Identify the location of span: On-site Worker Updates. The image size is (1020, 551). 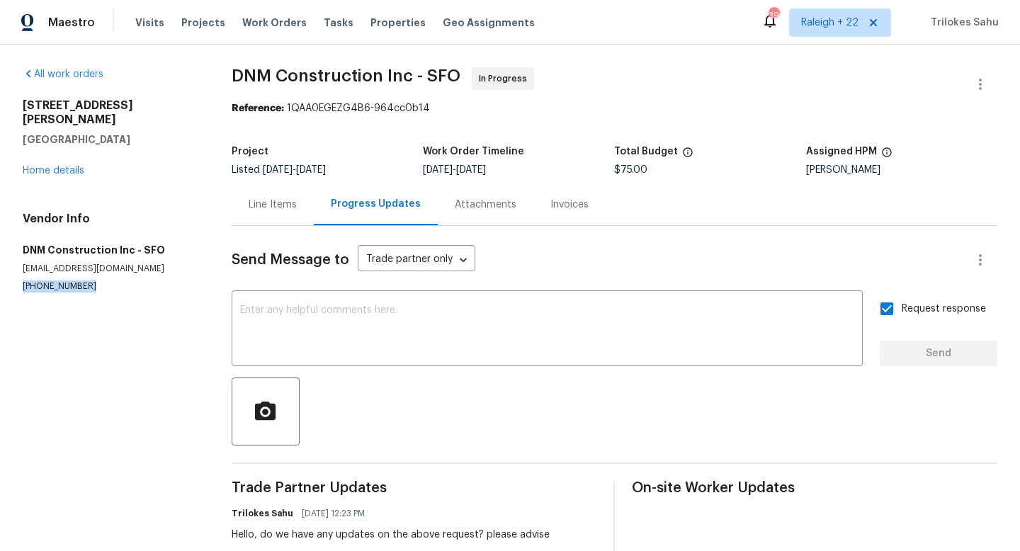
(815, 488).